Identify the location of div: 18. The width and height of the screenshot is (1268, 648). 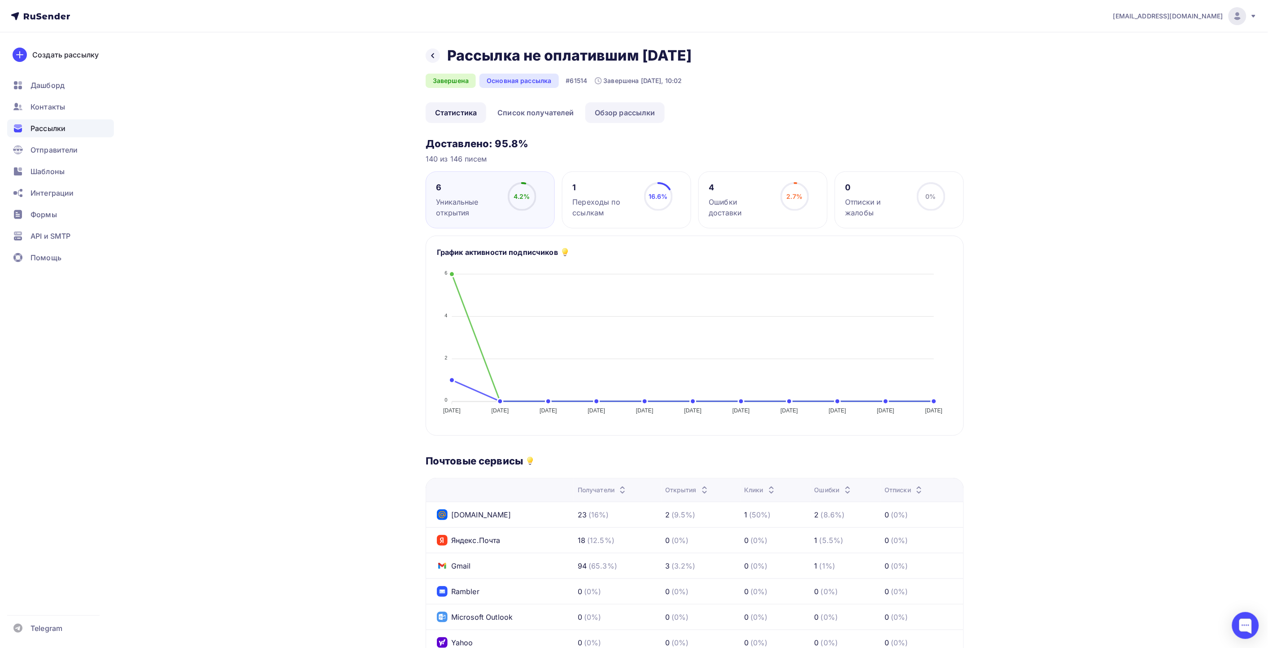
(581, 540).